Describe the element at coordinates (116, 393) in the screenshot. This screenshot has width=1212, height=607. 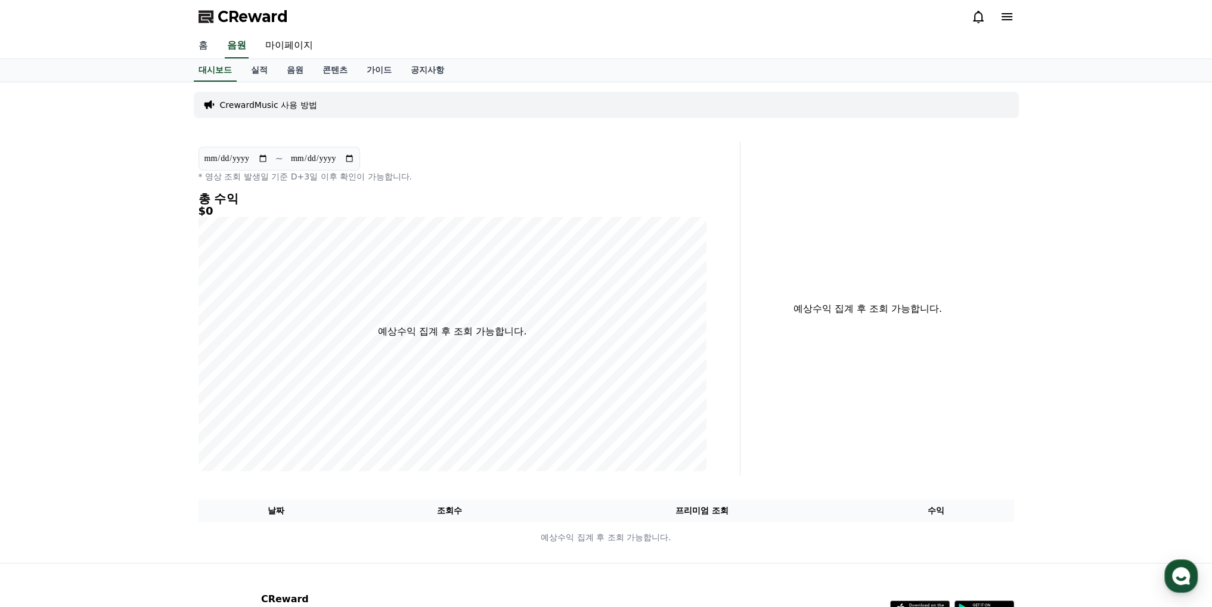
I see `a: 대화` at that location.